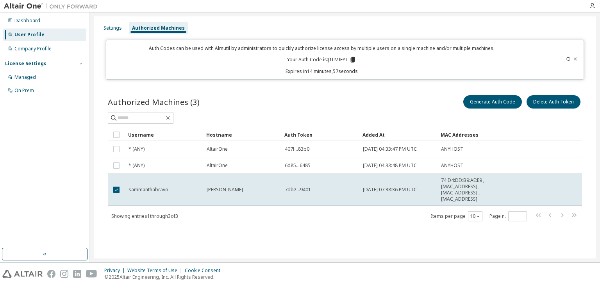  I want to click on div: Hostname, so click(242, 135).